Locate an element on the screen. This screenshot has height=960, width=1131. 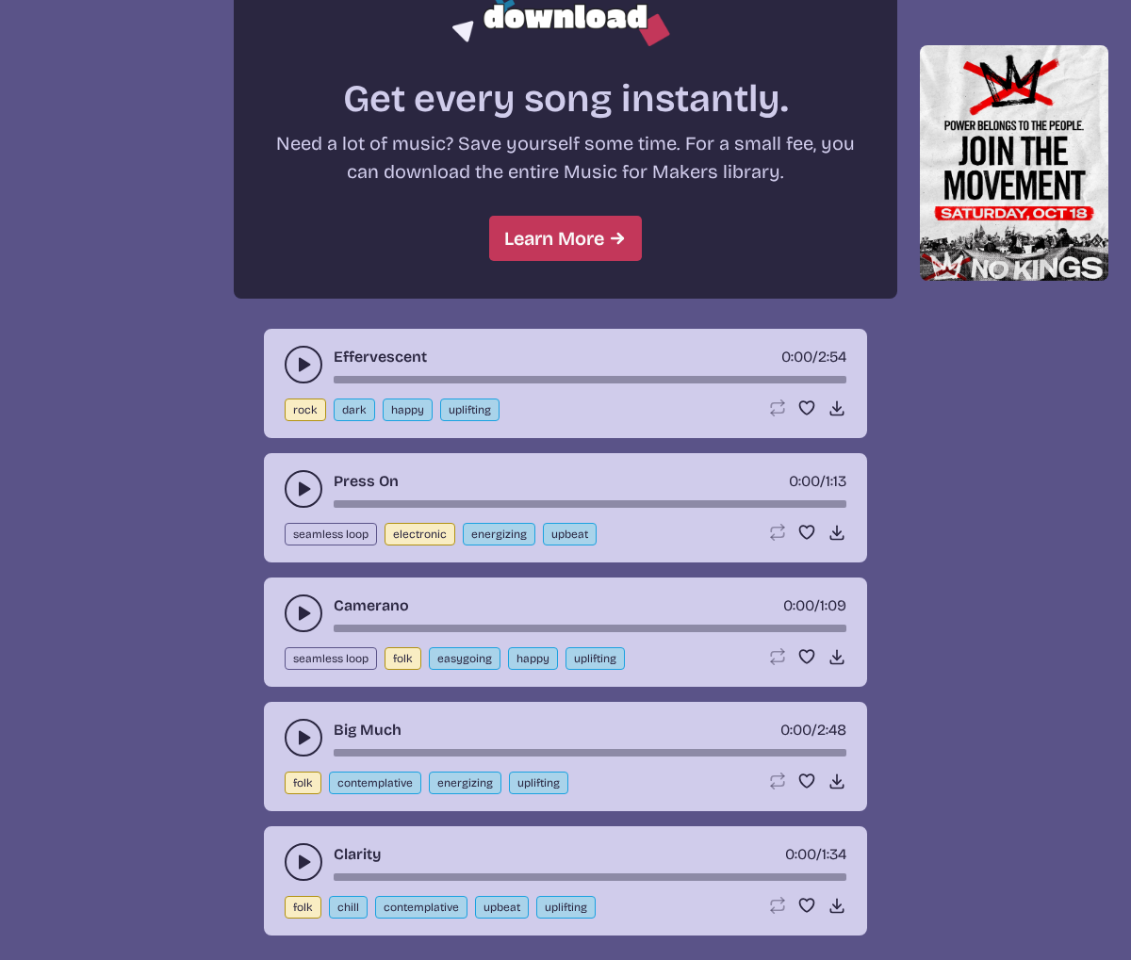
button: chill is located at coordinates (348, 907).